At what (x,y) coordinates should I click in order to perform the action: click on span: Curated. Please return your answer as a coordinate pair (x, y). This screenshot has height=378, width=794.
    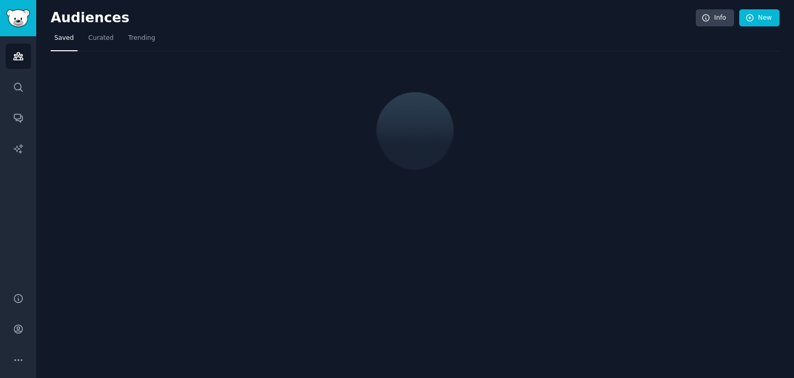
    Looking at the image, I should click on (101, 38).